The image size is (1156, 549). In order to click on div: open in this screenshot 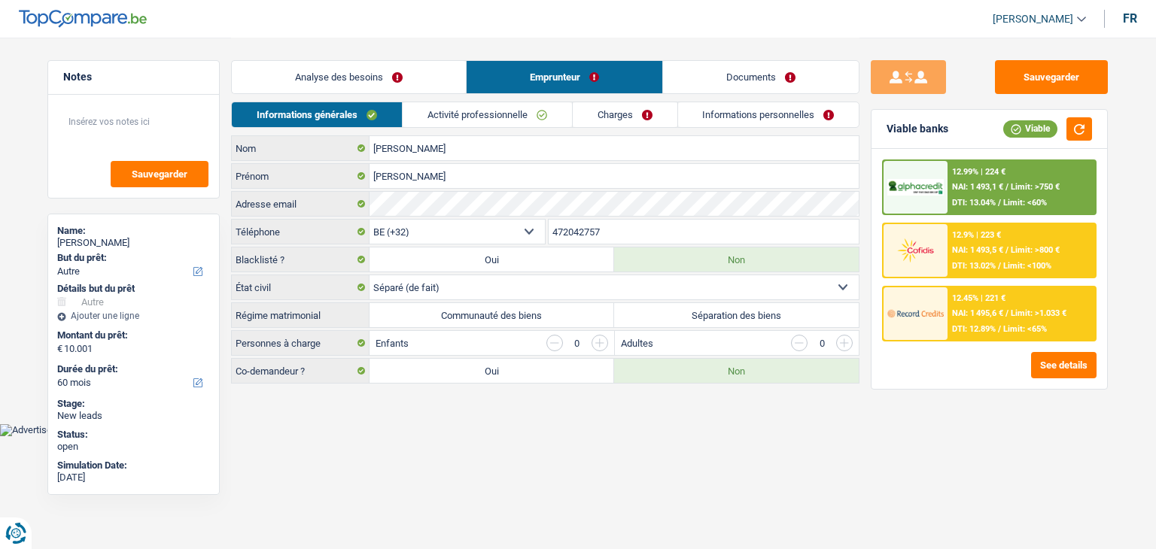, I will do `click(133, 447)`.